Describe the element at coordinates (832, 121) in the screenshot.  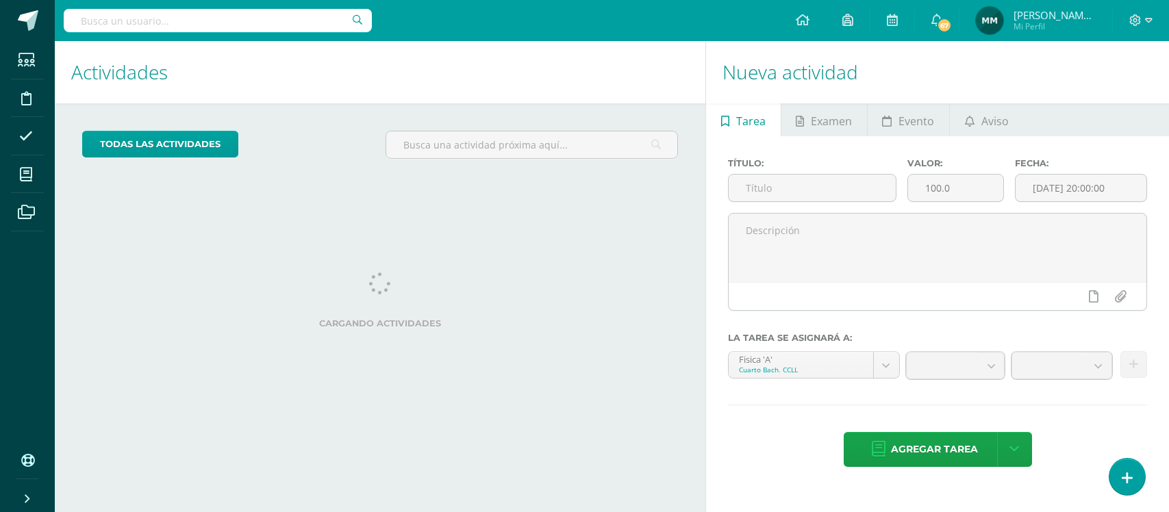
I see `span: Examen` at that location.